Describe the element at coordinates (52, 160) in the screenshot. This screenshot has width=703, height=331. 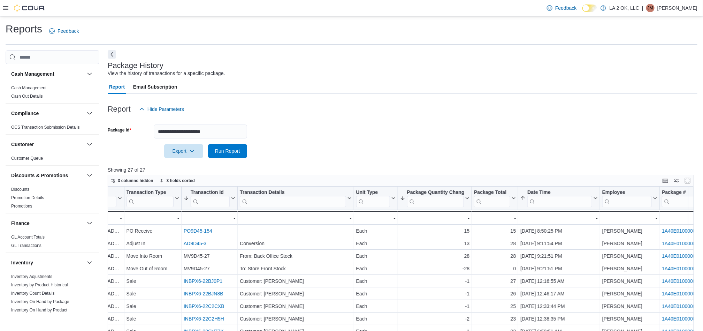
I see `div: Customer` at that location.